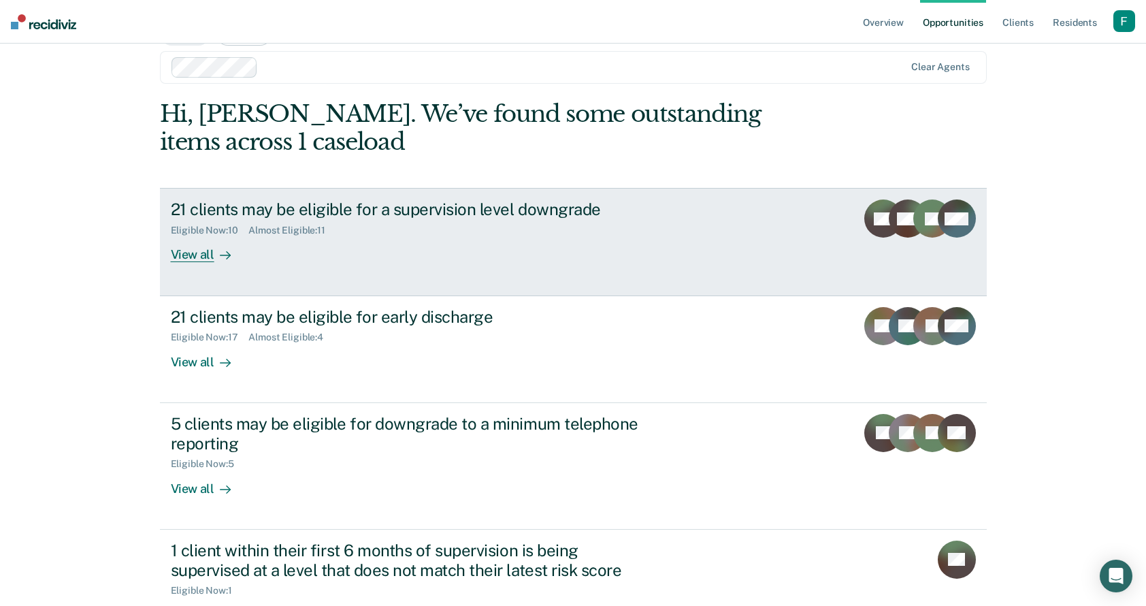  Describe the element at coordinates (210, 230) in the screenshot. I see `div: Eligible Now : 10` at that location.